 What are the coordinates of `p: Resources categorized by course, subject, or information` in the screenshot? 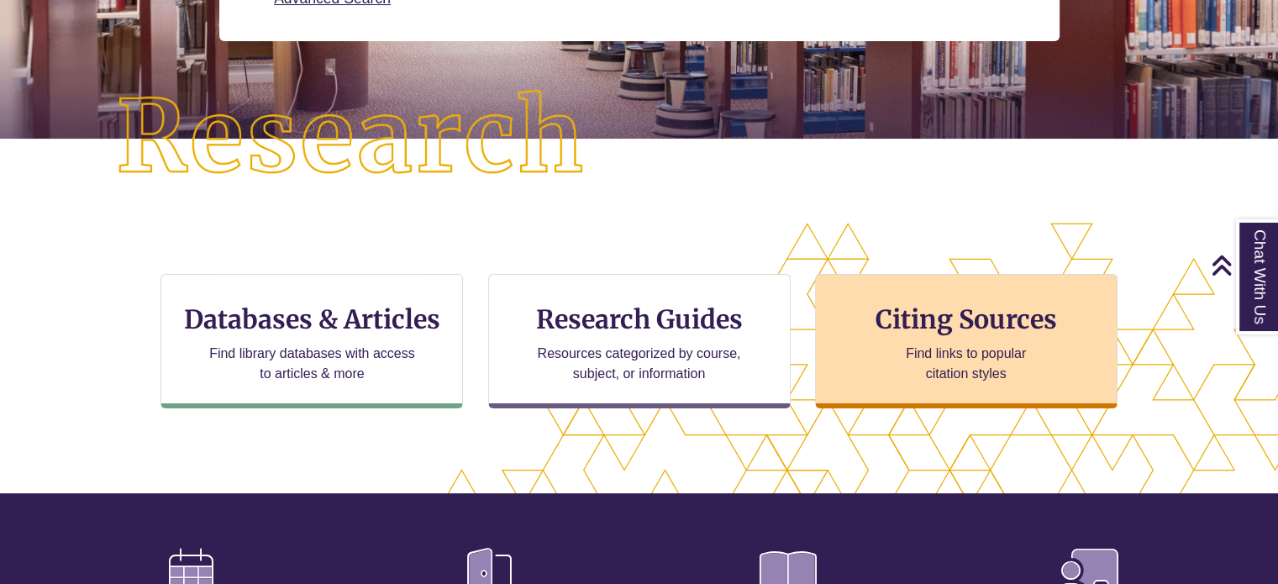 It's located at (638, 364).